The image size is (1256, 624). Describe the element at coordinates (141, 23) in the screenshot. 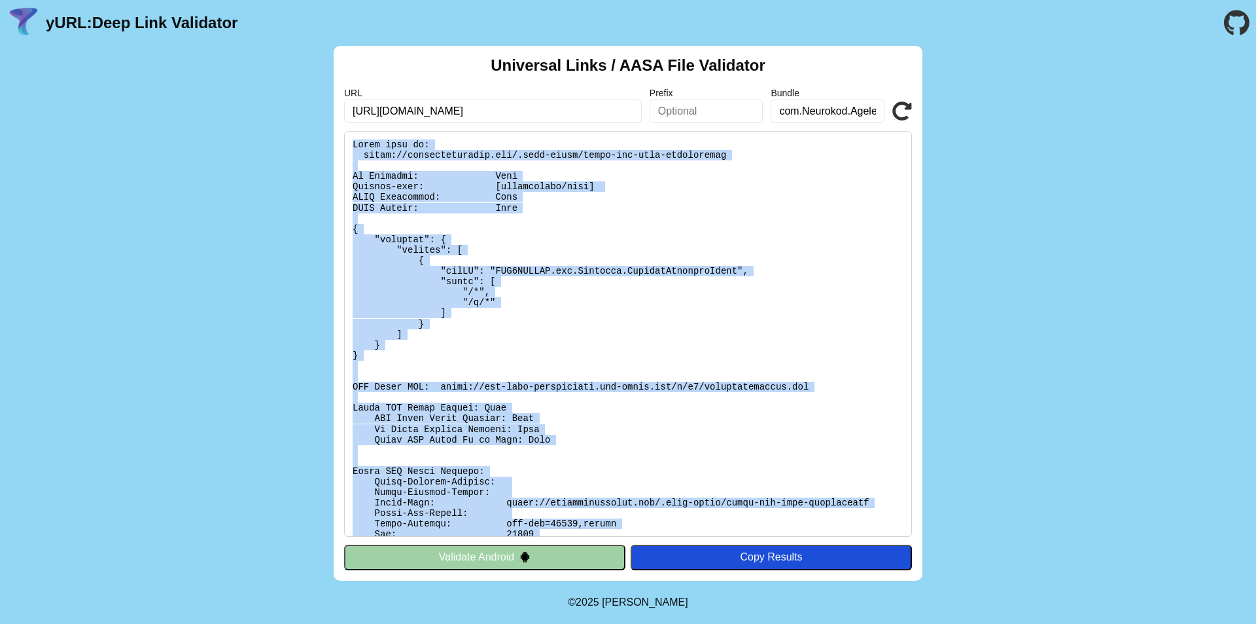

I see `a: yURL:Deep Link Validator` at that location.